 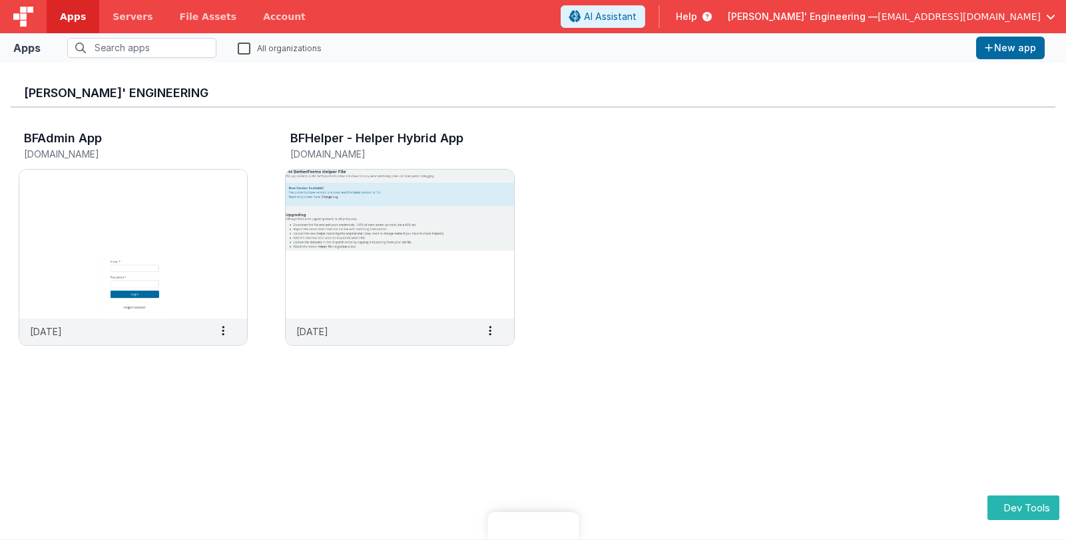 What do you see at coordinates (1023, 508) in the screenshot?
I see `button: Dev Tools` at bounding box center [1023, 508].